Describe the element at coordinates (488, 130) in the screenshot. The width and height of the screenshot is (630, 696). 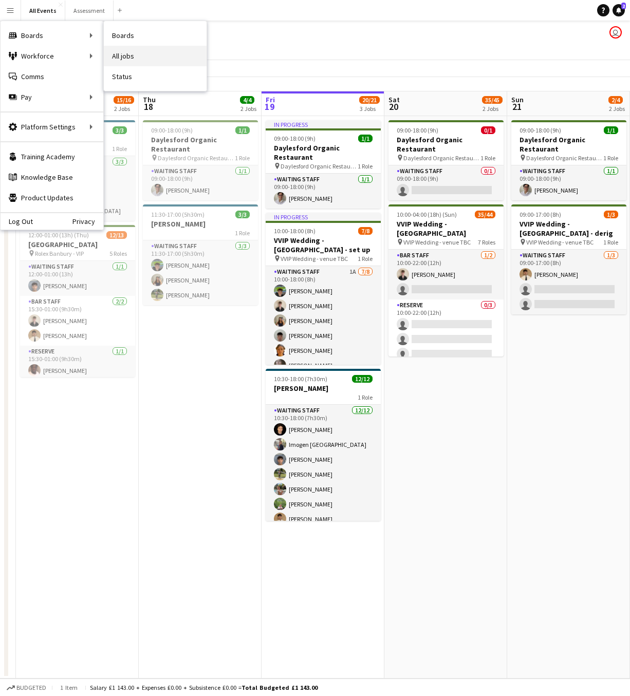
I see `span: 0/1` at that location.